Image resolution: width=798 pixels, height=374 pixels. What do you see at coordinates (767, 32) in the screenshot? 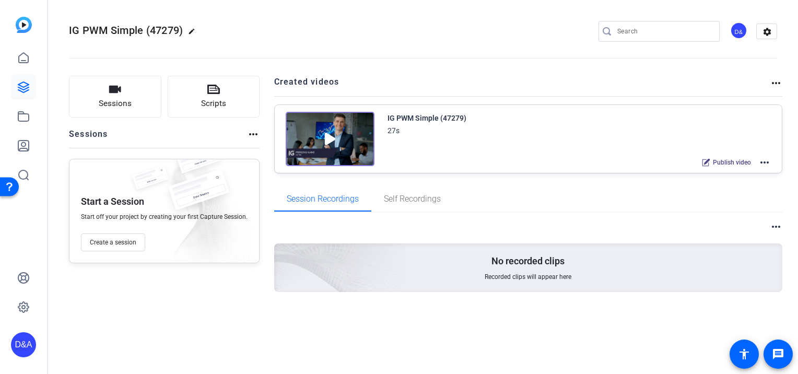
I see `mat-icon: settings` at bounding box center [767, 32].